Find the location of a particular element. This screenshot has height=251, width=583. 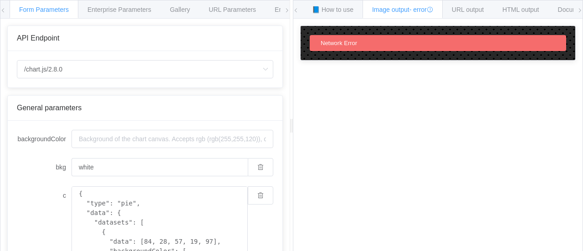

span: Network Error is located at coordinates (339, 43).